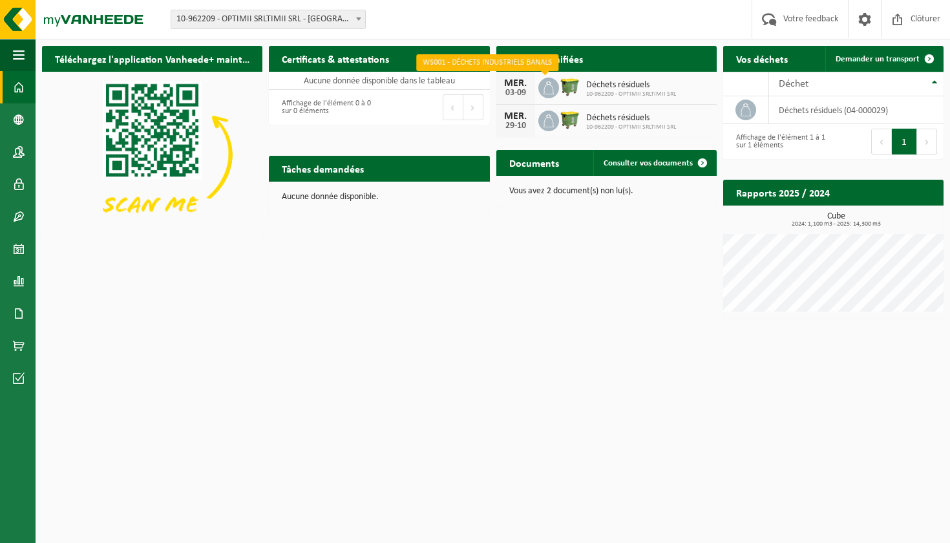 This screenshot has width=950, height=543. Describe the element at coordinates (778, 141) in the screenshot. I see `div: Affichage de l'élément 1 à 1 sur 1 éléments` at that location.